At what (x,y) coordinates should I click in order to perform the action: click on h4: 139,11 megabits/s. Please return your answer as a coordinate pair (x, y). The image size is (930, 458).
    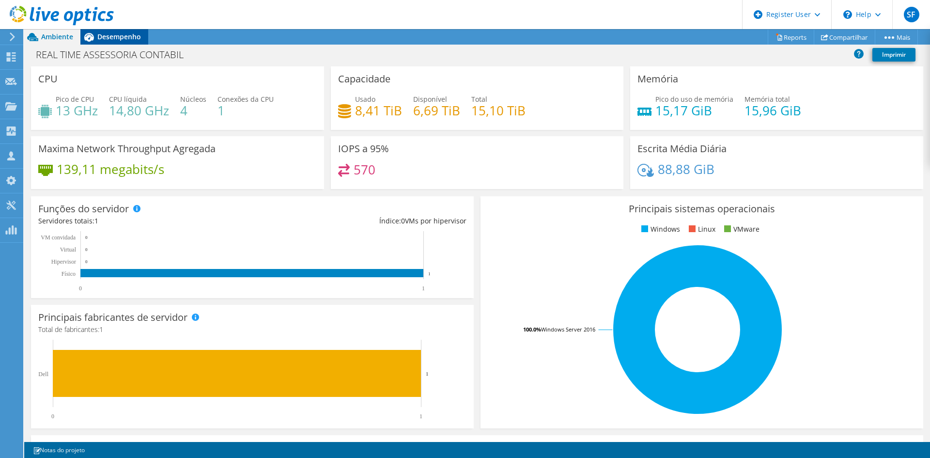
    Looking at the image, I should click on (110, 169).